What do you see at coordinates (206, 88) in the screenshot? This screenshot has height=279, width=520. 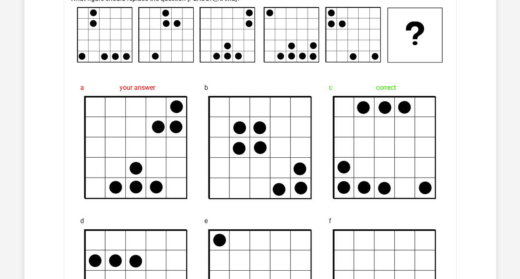 I see `span: b` at bounding box center [206, 88].